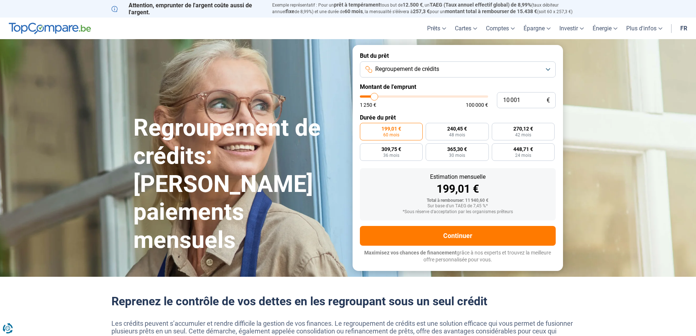  What do you see at coordinates (458, 87) in the screenshot?
I see `label: Montant de l'emprunt` at bounding box center [458, 87].